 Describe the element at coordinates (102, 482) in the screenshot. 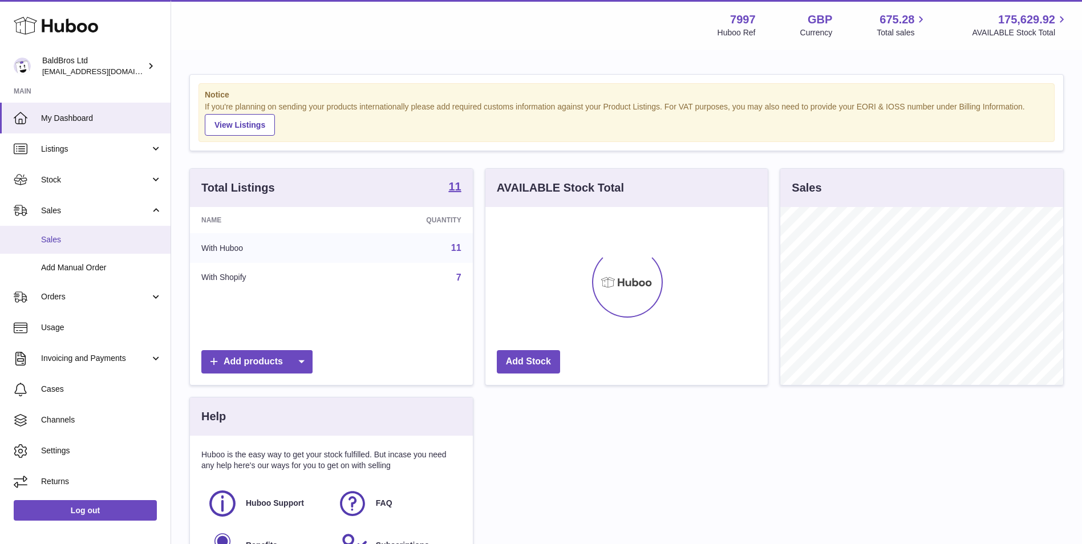

I see `span: Returns` at that location.